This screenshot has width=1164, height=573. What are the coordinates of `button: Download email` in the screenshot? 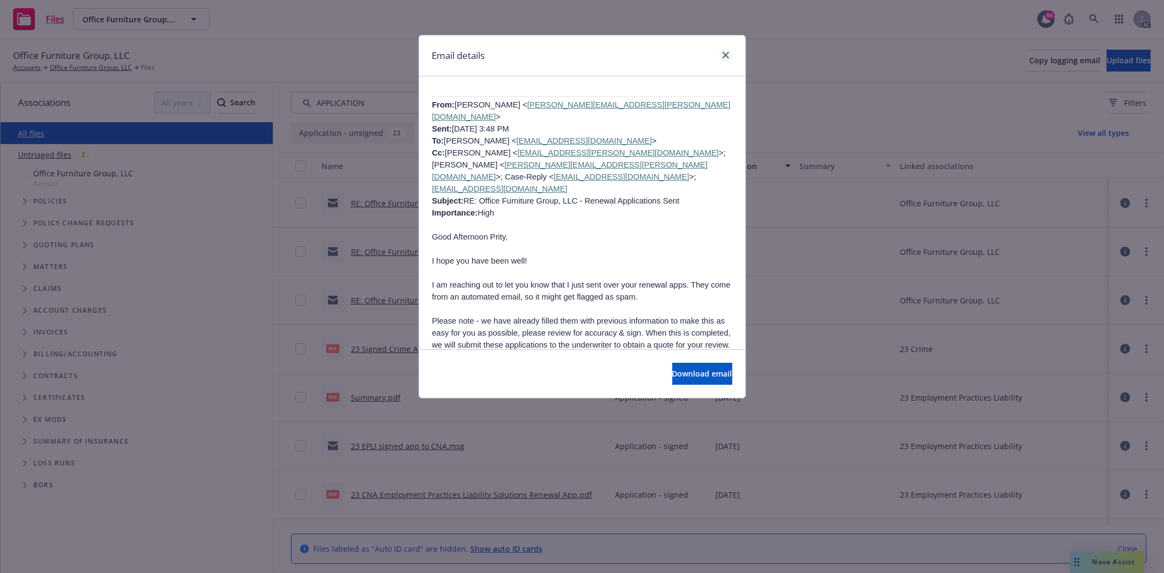 It's located at (702, 374).